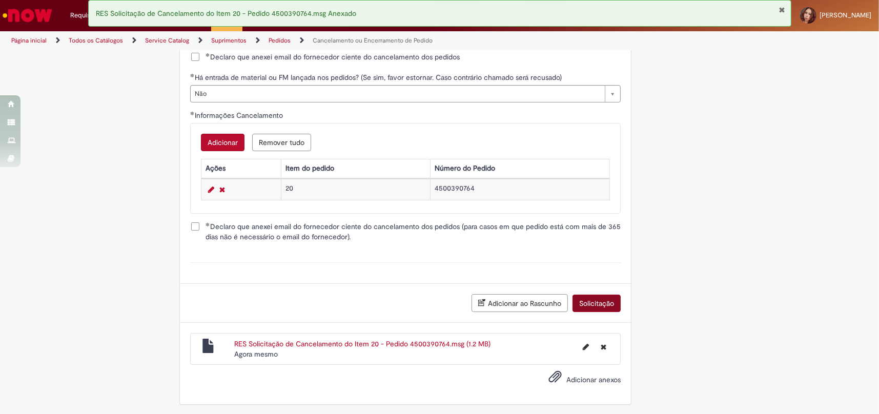  Describe the element at coordinates (413, 232) in the screenshot. I see `span: Declaro que anexei email do fornecedor ciente do cancelamento dos pedidos (para casos em que pedi...` at that location.